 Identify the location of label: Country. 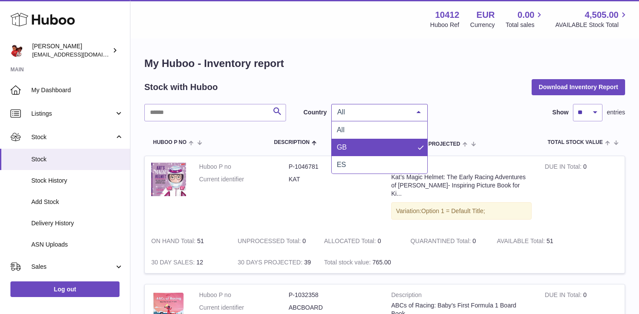
(315, 112).